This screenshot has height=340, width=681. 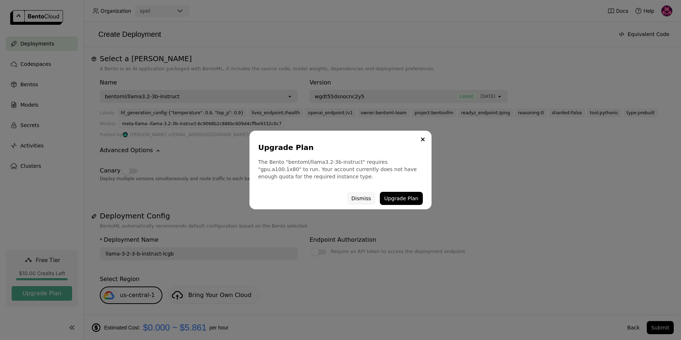 What do you see at coordinates (341, 169) in the screenshot?
I see `div: The Bento "bentoml/llama3.2-3b-instruct" requires "gpu.a100.1x80" to run. Your account currently ...` at bounding box center [341, 169].